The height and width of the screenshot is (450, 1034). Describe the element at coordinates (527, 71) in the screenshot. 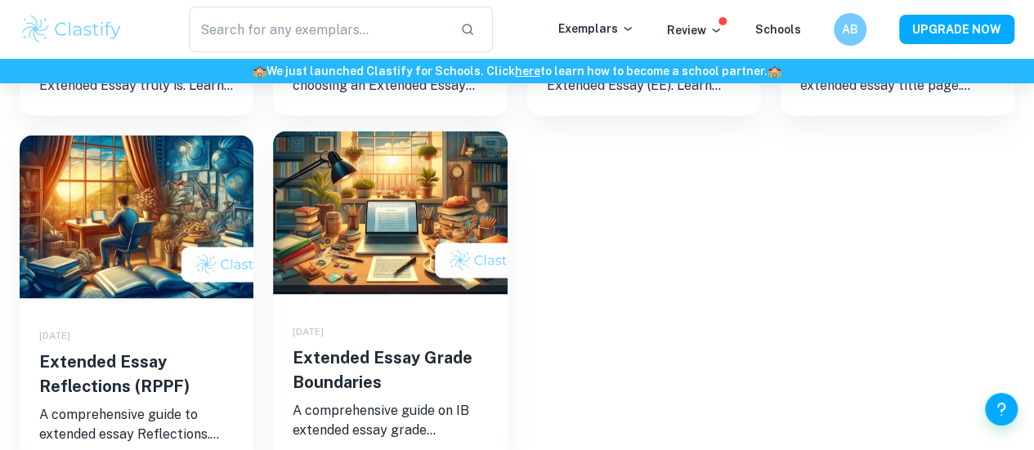

I see `a: here` at that location.